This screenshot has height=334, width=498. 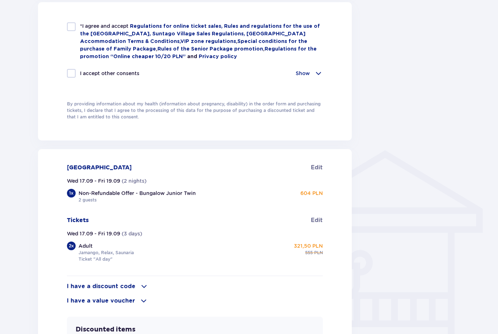 What do you see at coordinates (210, 49) in the screenshot?
I see `a: Rules of the Senior Package promotion` at bounding box center [210, 49].